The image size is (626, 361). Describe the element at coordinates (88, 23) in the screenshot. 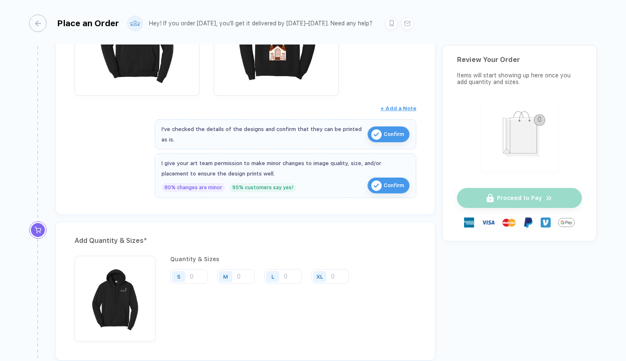

I see `div: Place an Order` at that location.